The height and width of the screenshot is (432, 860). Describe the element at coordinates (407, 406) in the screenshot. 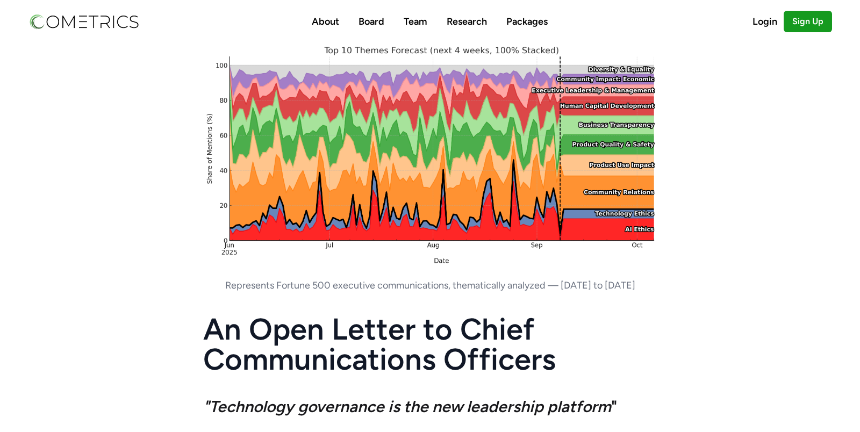

I see `em: "Technology governance is the new leadership platform` at that location.